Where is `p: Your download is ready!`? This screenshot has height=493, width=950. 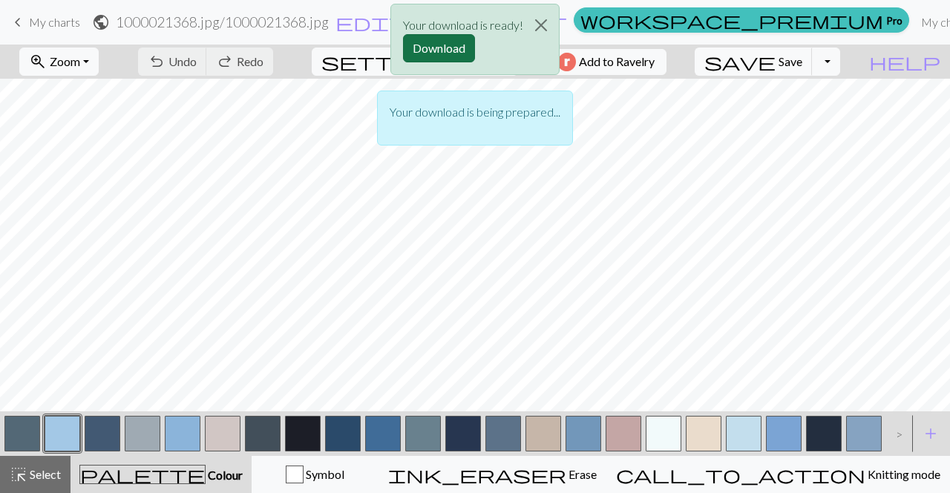
p: Your download is ready! is located at coordinates (463, 25).